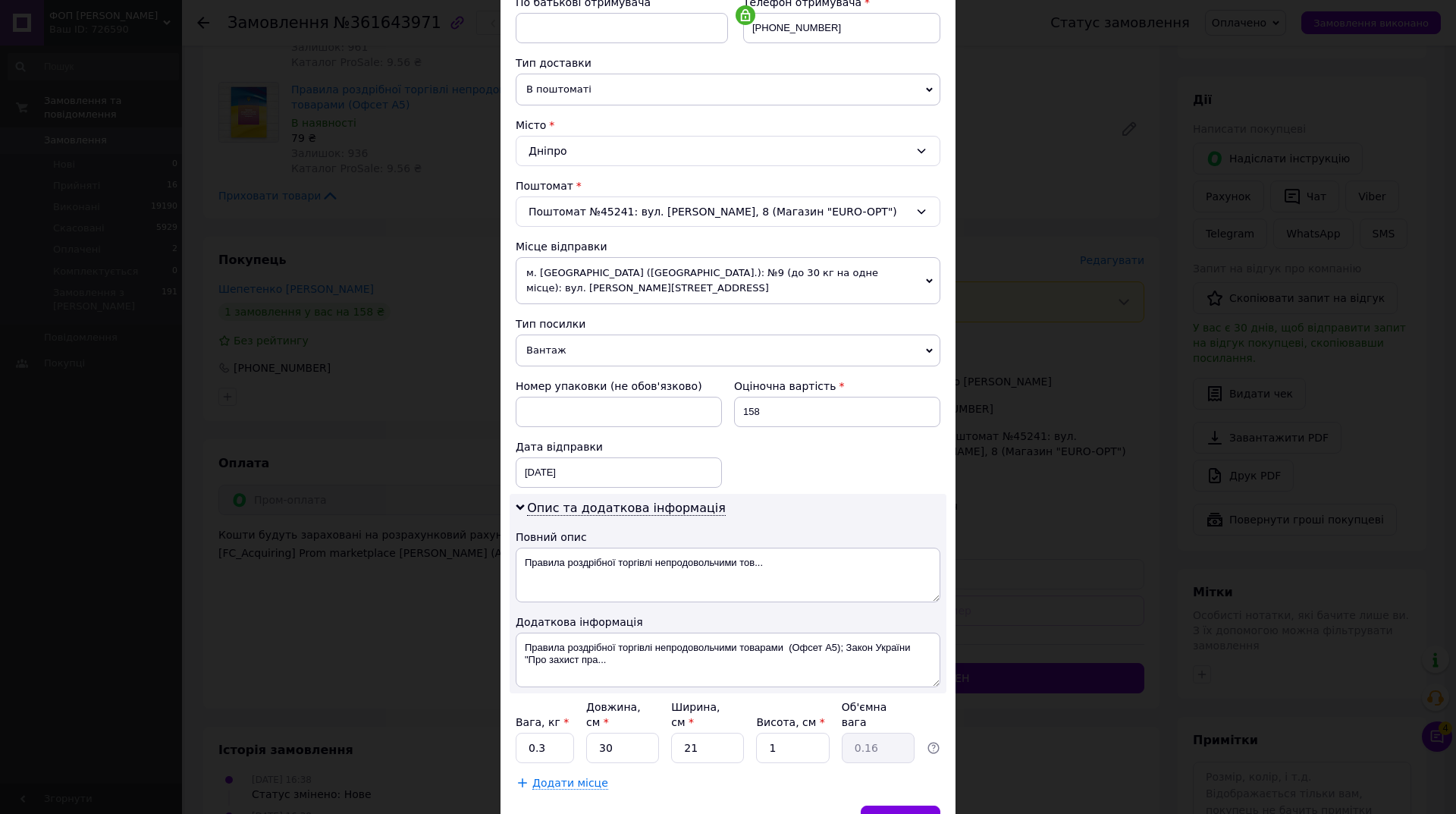  I want to click on label: Вага, кг, so click(542, 723).